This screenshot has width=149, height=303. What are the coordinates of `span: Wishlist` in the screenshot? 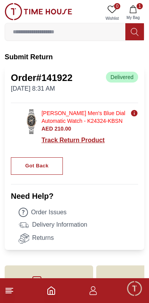 It's located at (112, 18).